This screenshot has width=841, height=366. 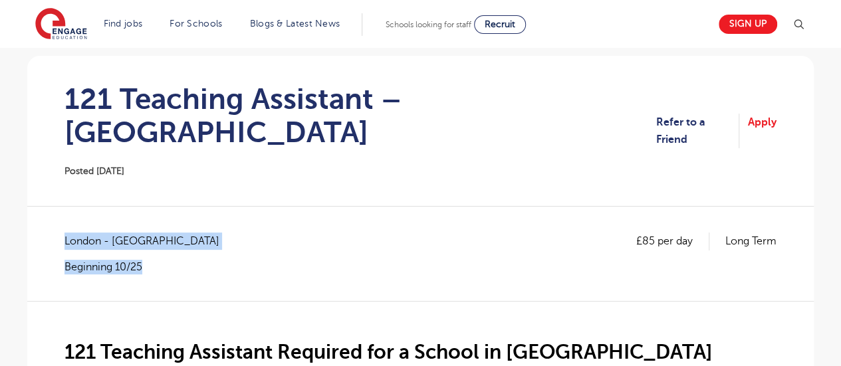 What do you see at coordinates (748, 24) in the screenshot?
I see `a: Sign up` at bounding box center [748, 24].